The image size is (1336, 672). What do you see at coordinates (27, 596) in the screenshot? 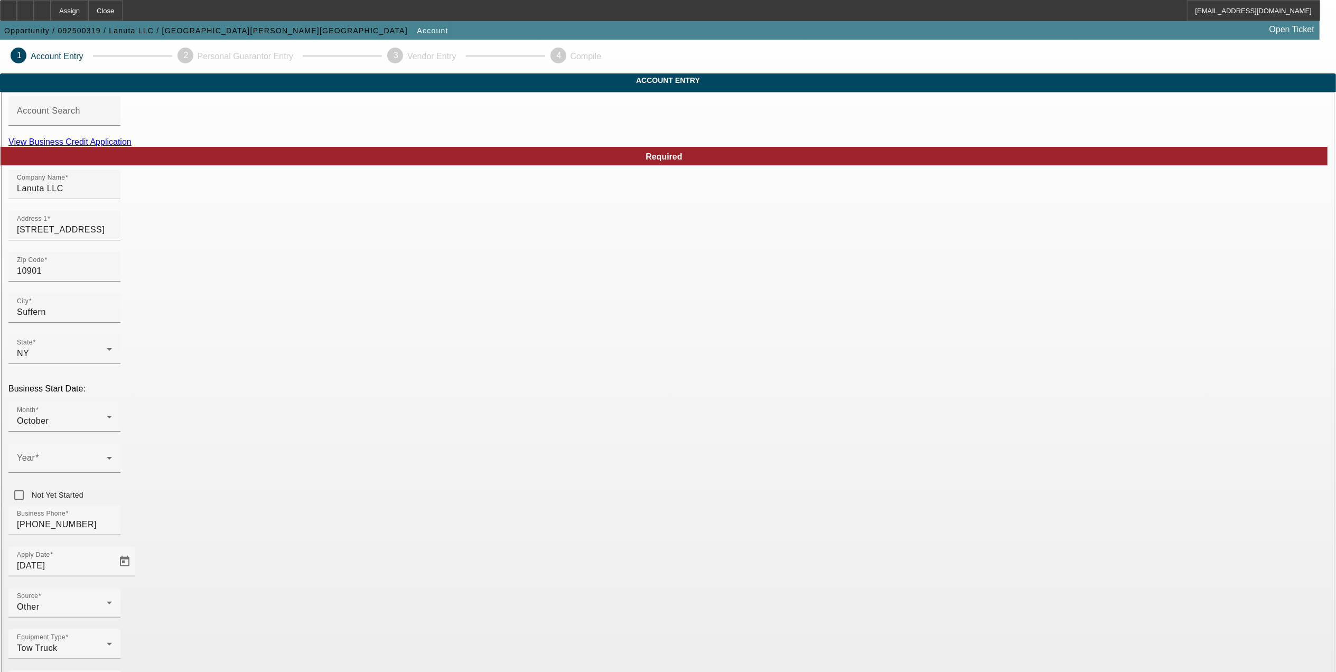
I see `mat-label: Source` at bounding box center [27, 596].